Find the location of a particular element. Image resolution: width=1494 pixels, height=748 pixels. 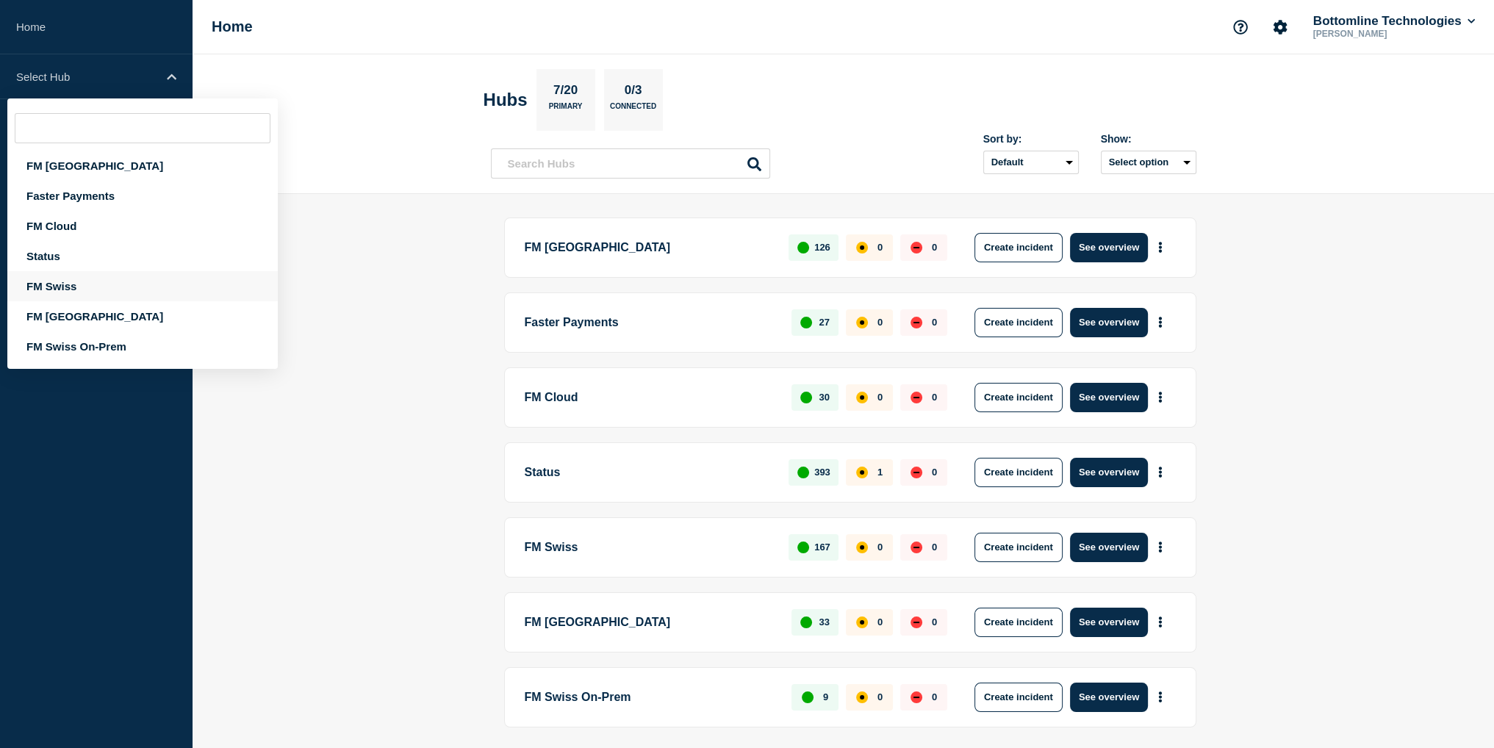

p: 393 is located at coordinates (822, 472).